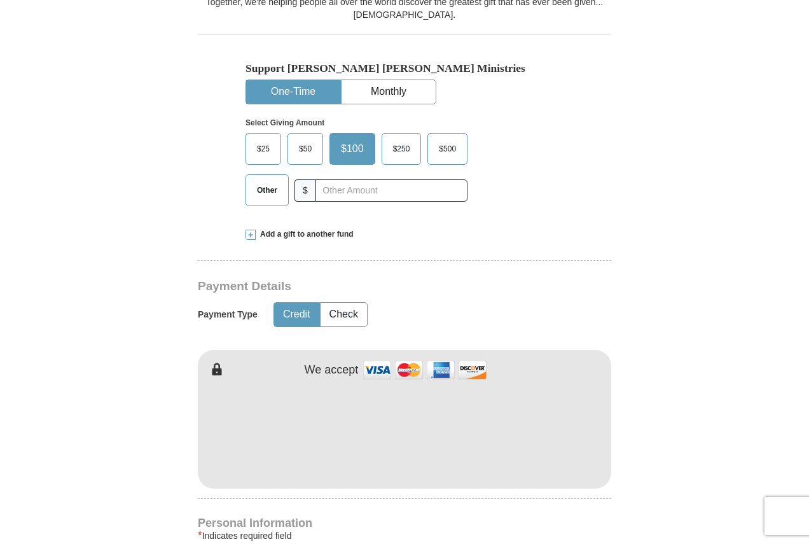 Image resolution: width=809 pixels, height=544 pixels. I want to click on div: Indicates required field, so click(404, 535).